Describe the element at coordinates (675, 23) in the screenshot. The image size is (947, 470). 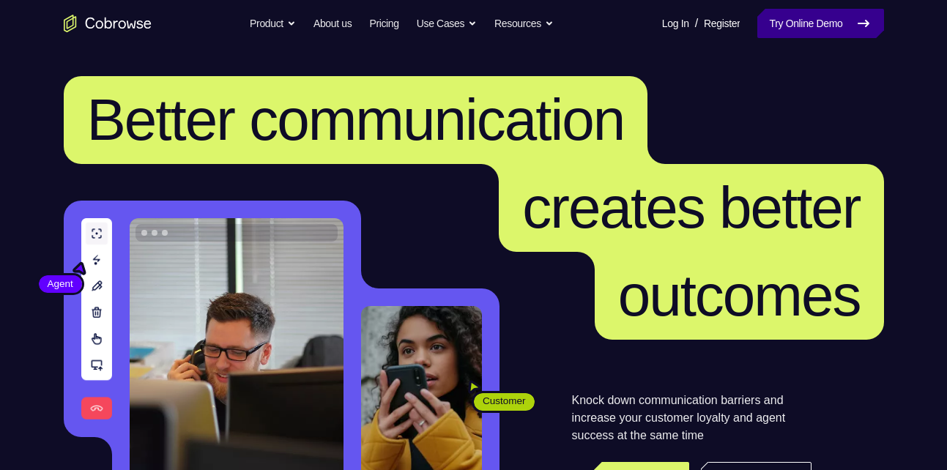
I see `a: Log In` at that location.